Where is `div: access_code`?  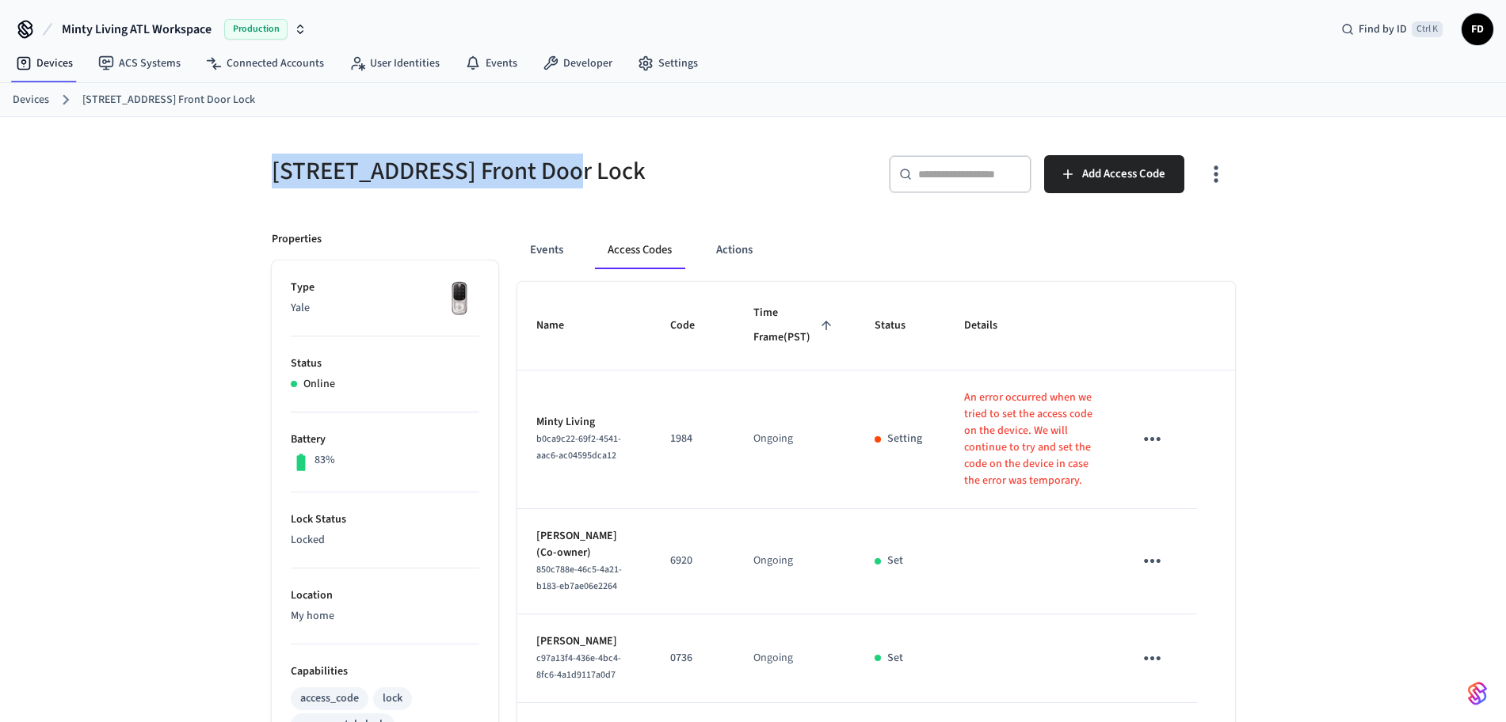 div: access_code is located at coordinates (330, 699).